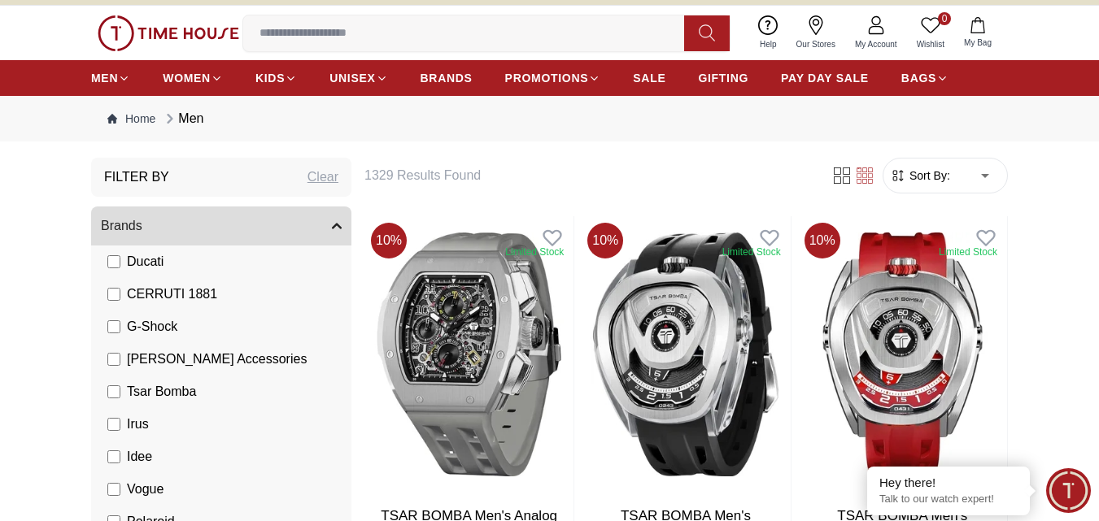  I want to click on span: BAGS, so click(918, 78).